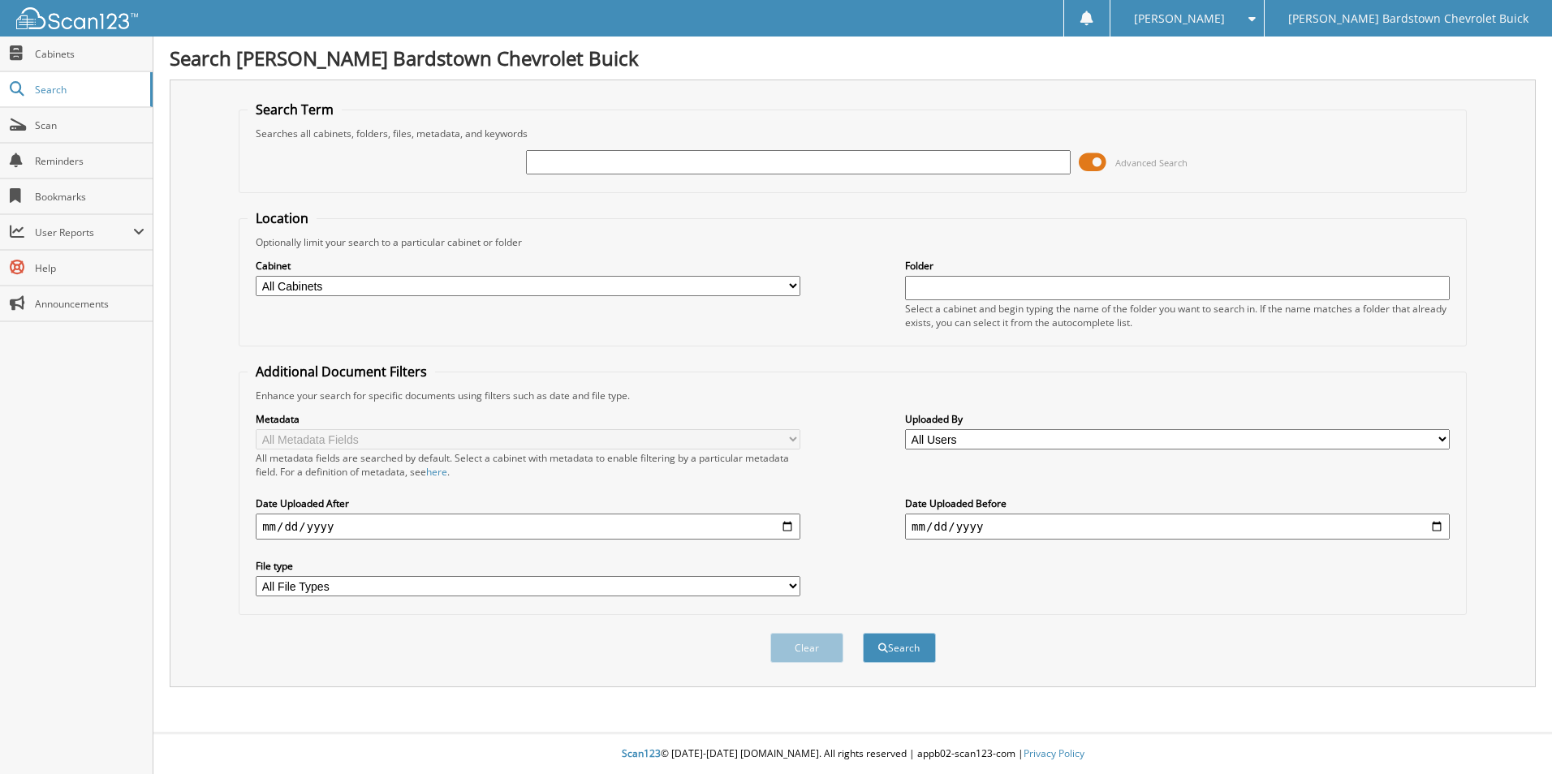  What do you see at coordinates (641, 753) in the screenshot?
I see `span: Scan123` at bounding box center [641, 753].